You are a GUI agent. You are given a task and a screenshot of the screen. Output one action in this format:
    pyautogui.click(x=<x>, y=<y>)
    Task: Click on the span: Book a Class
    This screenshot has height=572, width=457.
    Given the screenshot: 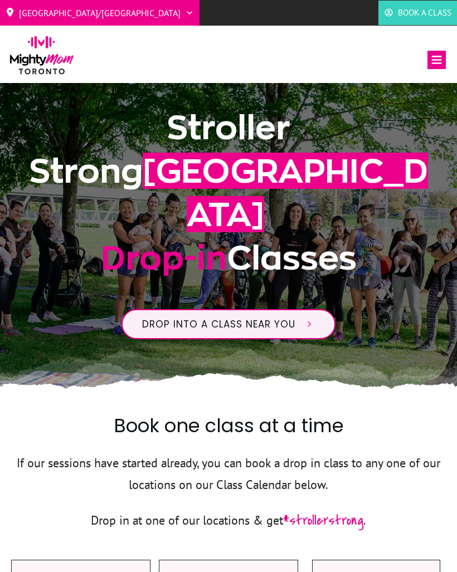 What is the action you would take?
    pyautogui.click(x=425, y=13)
    